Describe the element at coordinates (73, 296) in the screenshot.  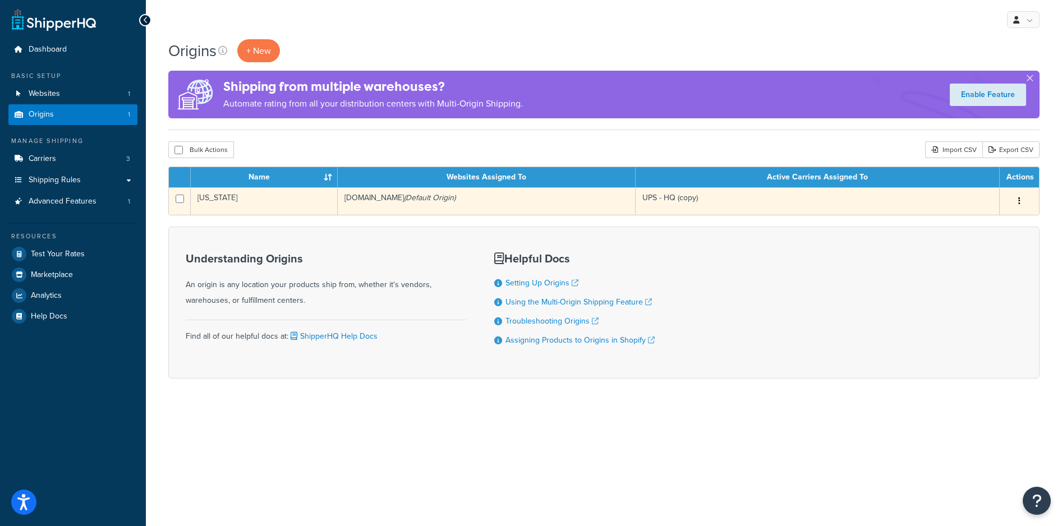
I see `a: Analytics` at that location.